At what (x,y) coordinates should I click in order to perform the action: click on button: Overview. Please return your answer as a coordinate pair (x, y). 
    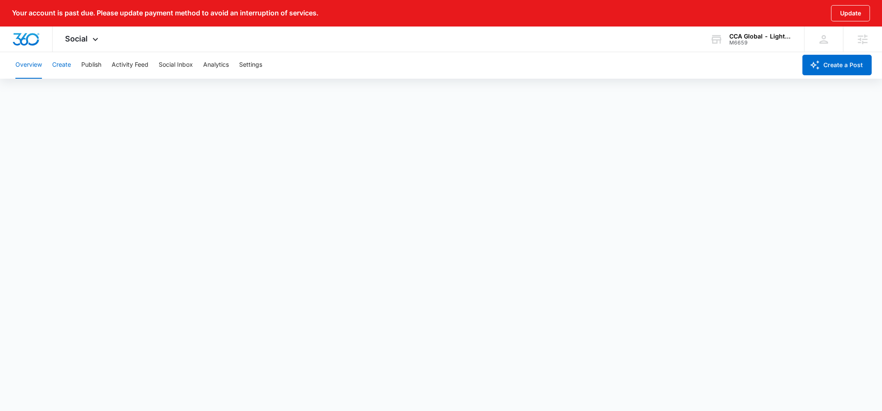
    Looking at the image, I should click on (29, 65).